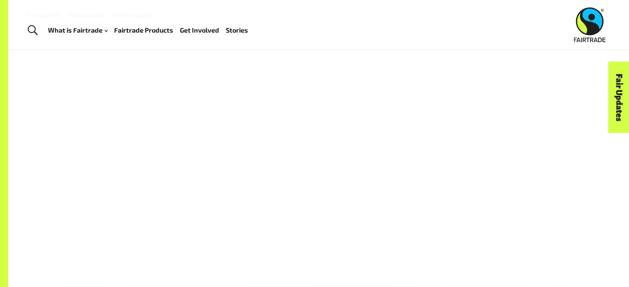 This screenshot has width=629, height=287. What do you see at coordinates (589, 25) in the screenshot?
I see `img: Fairtrade Australia New Zealand logo` at bounding box center [589, 25].